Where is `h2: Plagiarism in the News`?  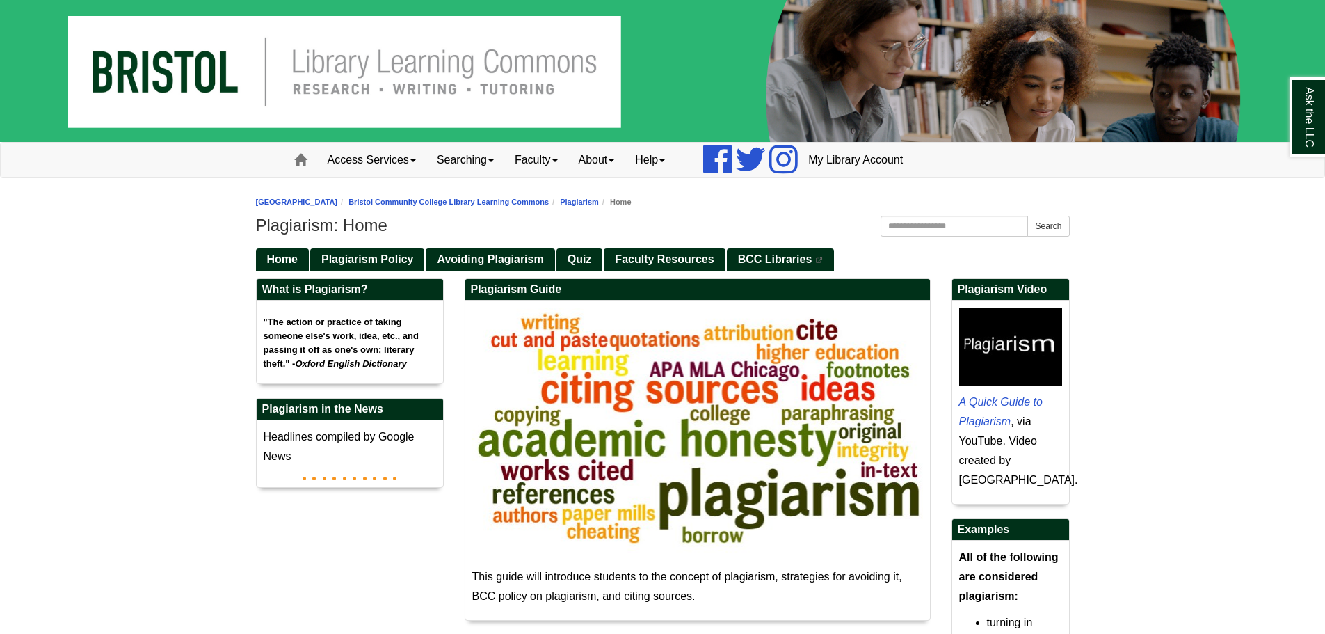
h2: Plagiarism in the News is located at coordinates (350, 409).